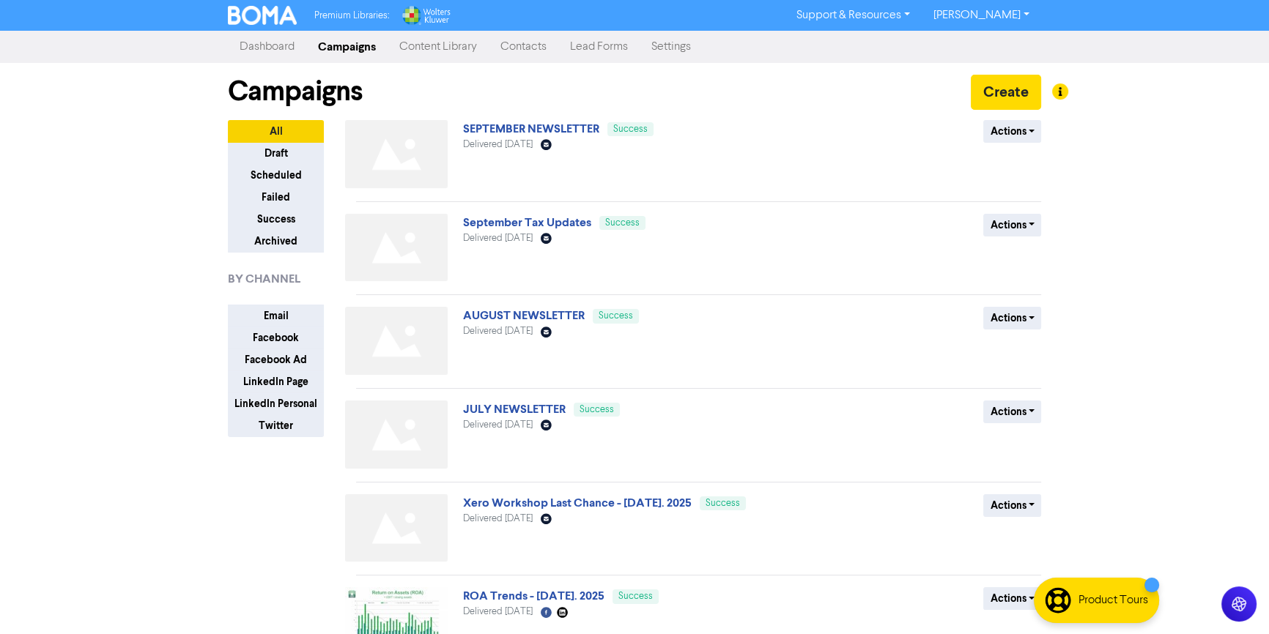 The width and height of the screenshot is (1269, 634). What do you see at coordinates (531, 129) in the screenshot?
I see `a: SEPTEMBER NEWSLETTER` at bounding box center [531, 129].